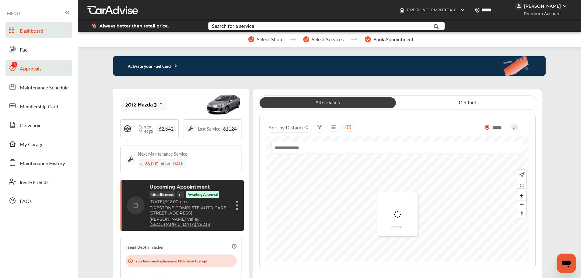 This screenshot has height=278, width=581. What do you see at coordinates (162, 194) in the screenshot?
I see `p: Miscellaneous` at bounding box center [162, 194].